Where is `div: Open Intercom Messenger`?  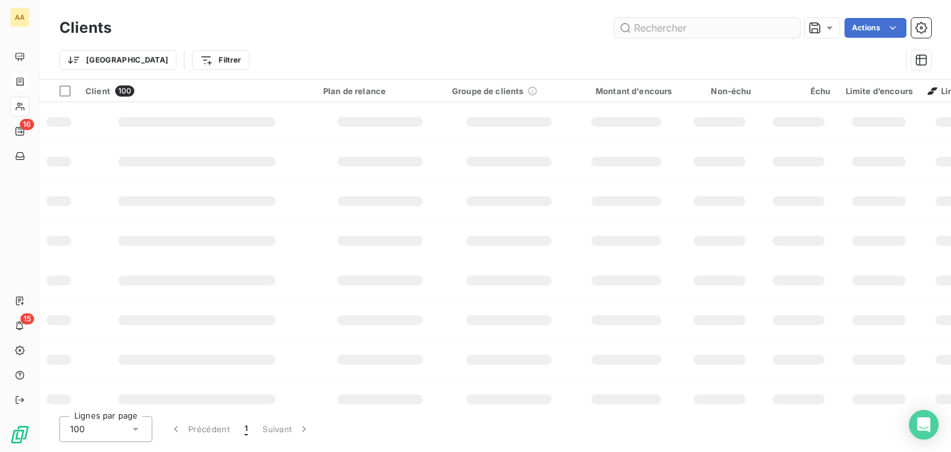 div: Open Intercom Messenger is located at coordinates (924, 425).